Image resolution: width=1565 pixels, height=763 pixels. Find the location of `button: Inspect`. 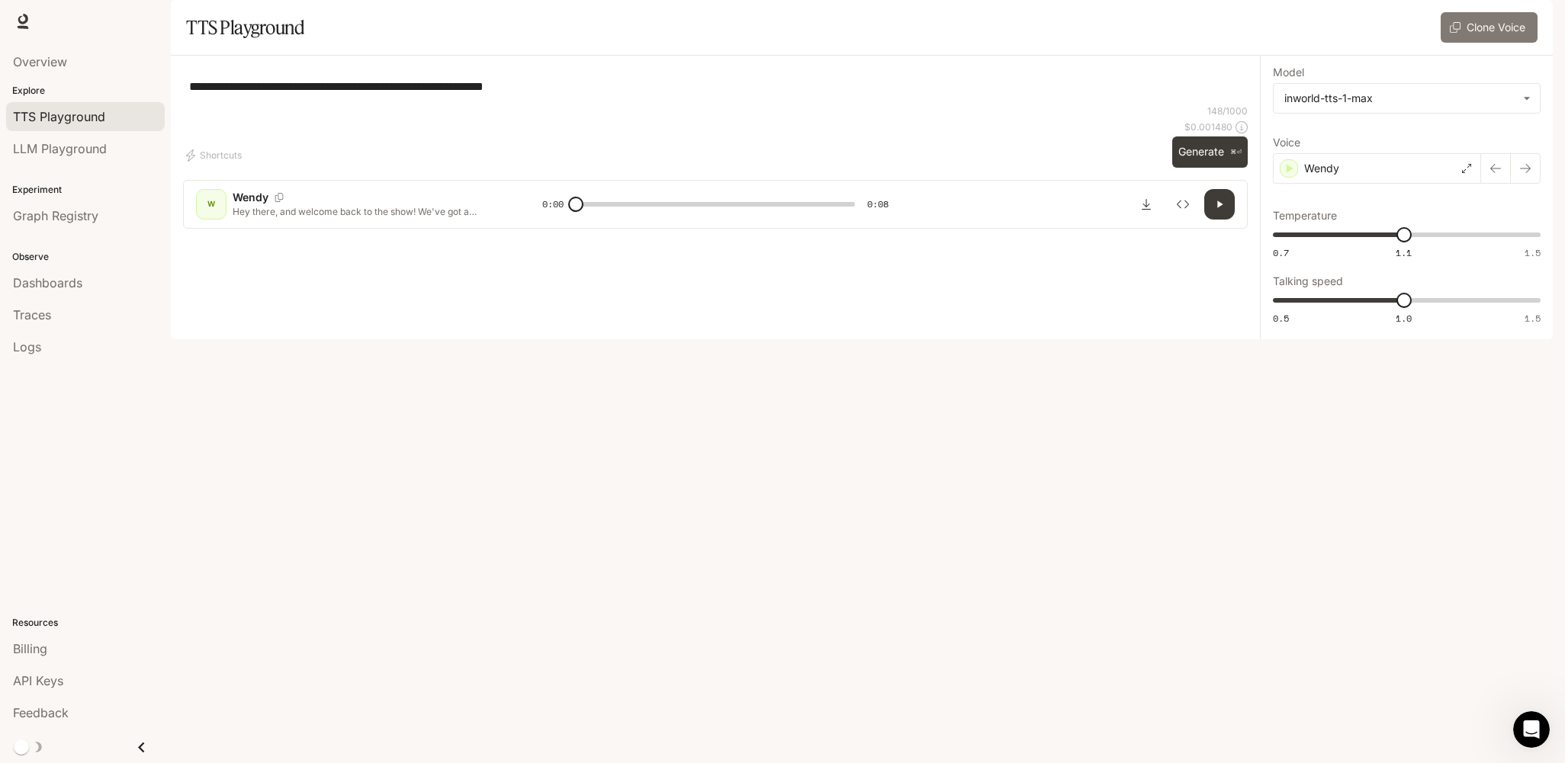

button: Inspect is located at coordinates (1183, 204).